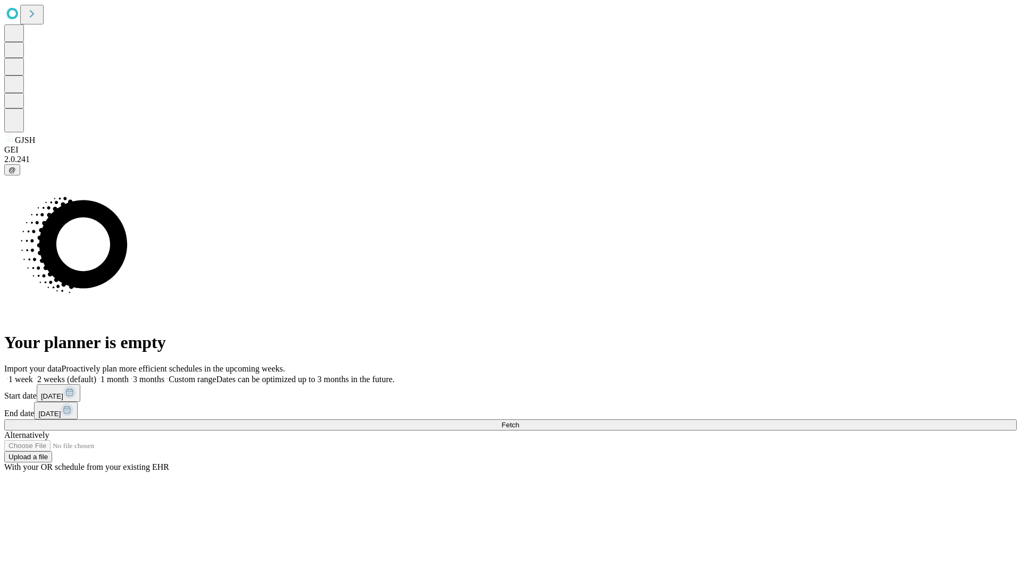 This screenshot has width=1021, height=574. I want to click on div: Start date, so click(510, 393).